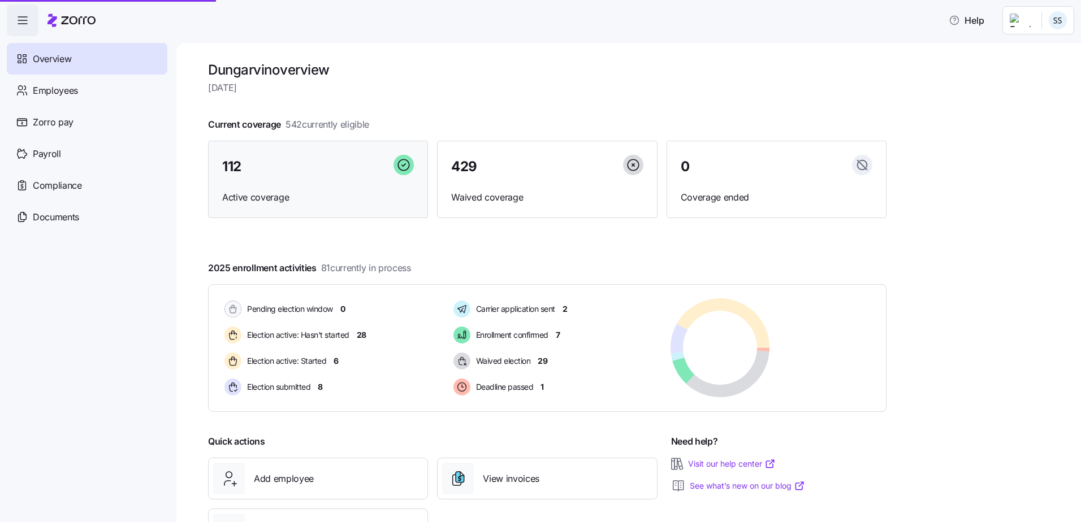  I want to click on span: 6, so click(336, 361).